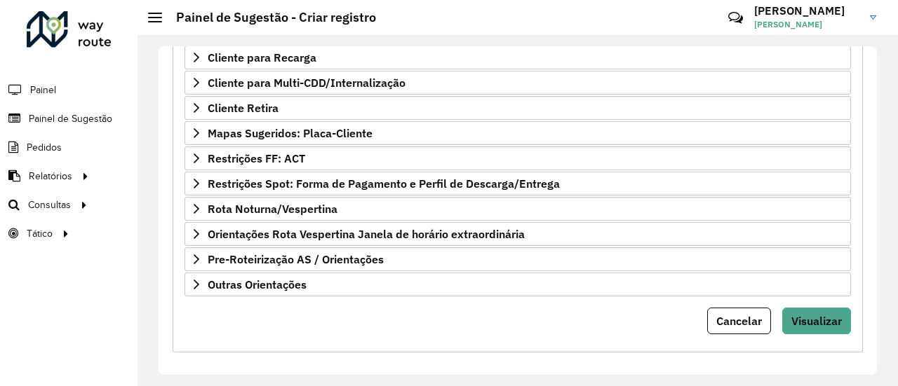  Describe the element at coordinates (518, 133) in the screenshot. I see `a: Mapas Sugeridos: Placa-Cliente` at that location.